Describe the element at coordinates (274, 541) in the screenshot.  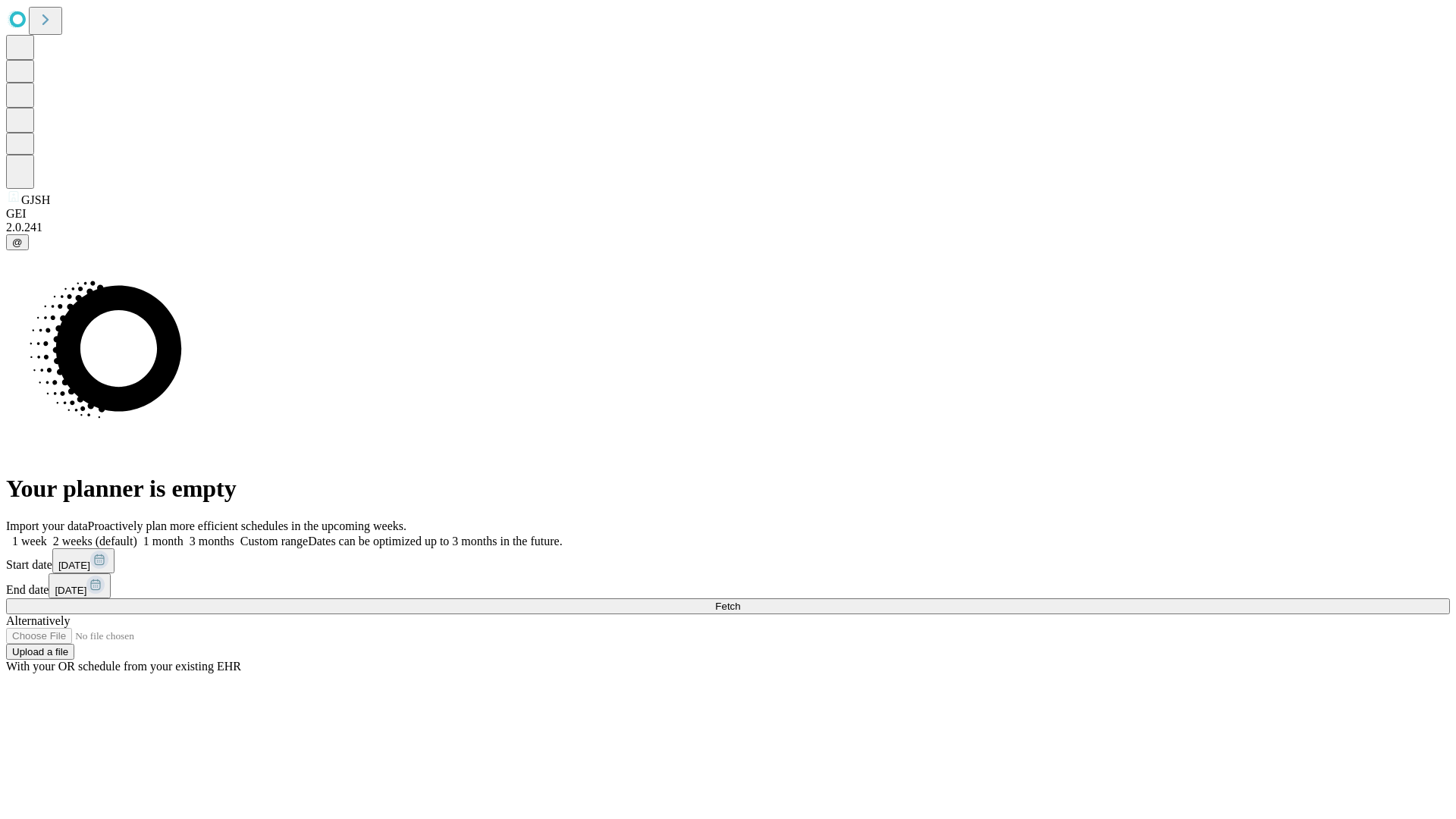
I see `span: Custom range` at that location.